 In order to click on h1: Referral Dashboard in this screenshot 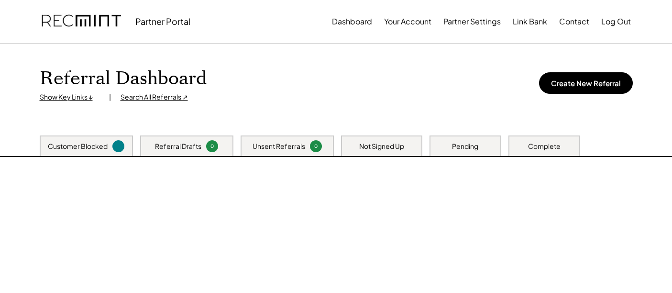, I will do `click(123, 78)`.